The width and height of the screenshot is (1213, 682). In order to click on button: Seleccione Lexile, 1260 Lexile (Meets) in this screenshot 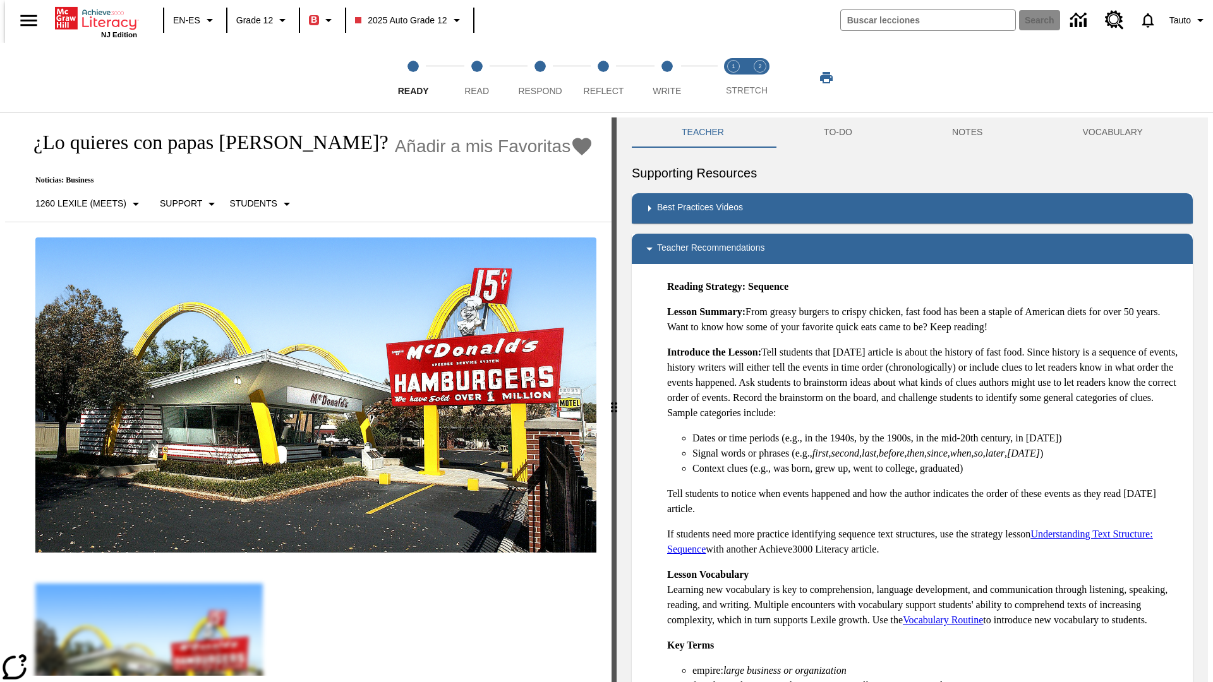, I will do `click(89, 204)`.